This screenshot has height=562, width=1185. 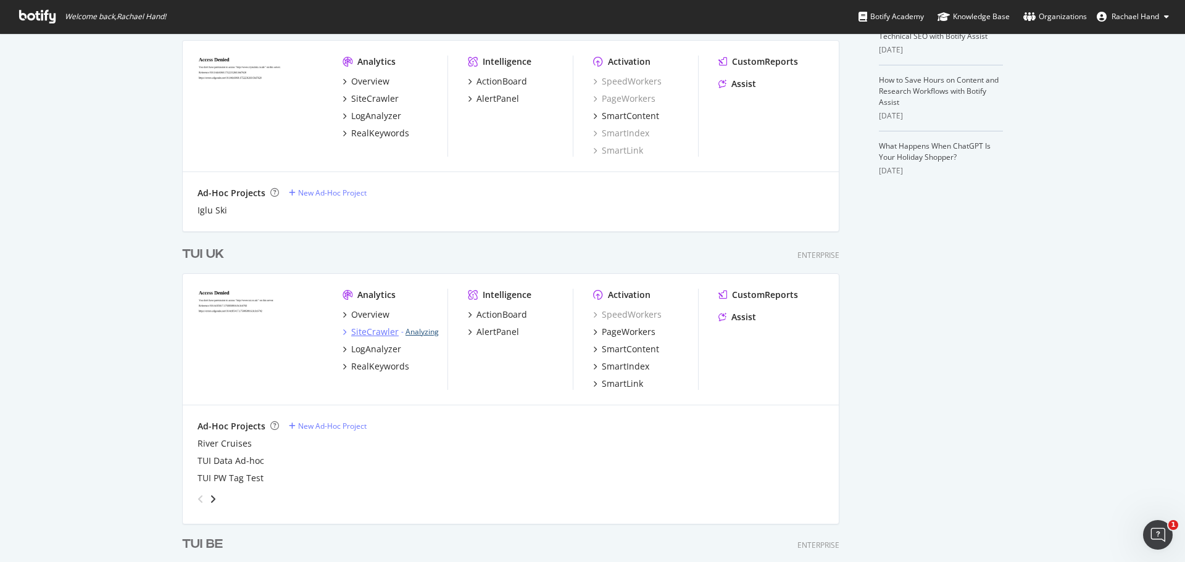 What do you see at coordinates (1173, 525) in the screenshot?
I see `span: 1` at bounding box center [1173, 525].